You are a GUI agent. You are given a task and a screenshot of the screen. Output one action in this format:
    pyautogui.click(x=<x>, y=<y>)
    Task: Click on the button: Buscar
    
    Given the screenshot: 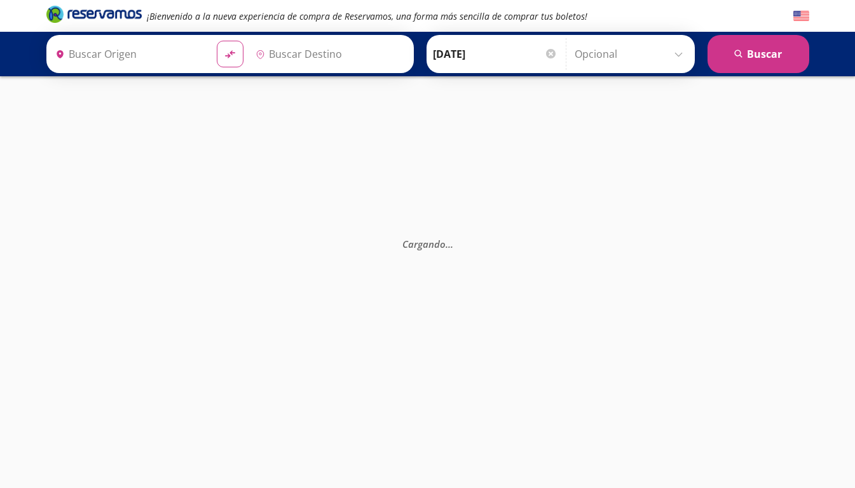 What is the action you would take?
    pyautogui.click(x=759, y=54)
    